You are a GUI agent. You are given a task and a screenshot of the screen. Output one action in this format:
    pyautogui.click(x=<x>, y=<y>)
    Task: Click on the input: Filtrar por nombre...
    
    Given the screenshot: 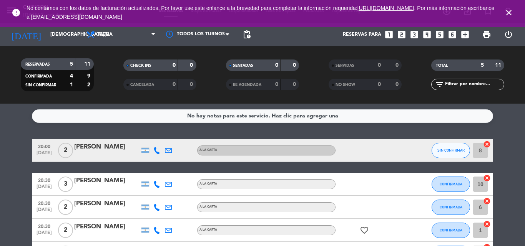 What is the action you would take?
    pyautogui.click(x=473, y=84)
    